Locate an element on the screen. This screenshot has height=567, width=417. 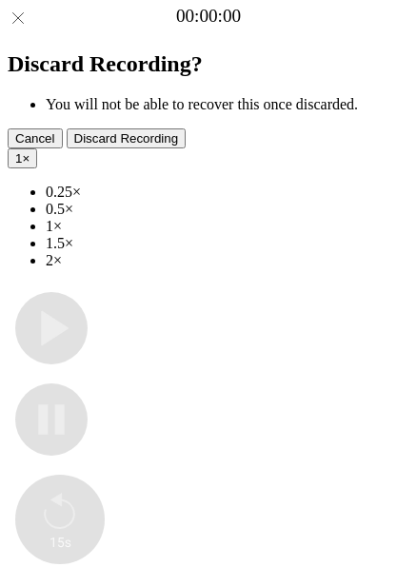
a: 00:00:00 is located at coordinates (208, 16).